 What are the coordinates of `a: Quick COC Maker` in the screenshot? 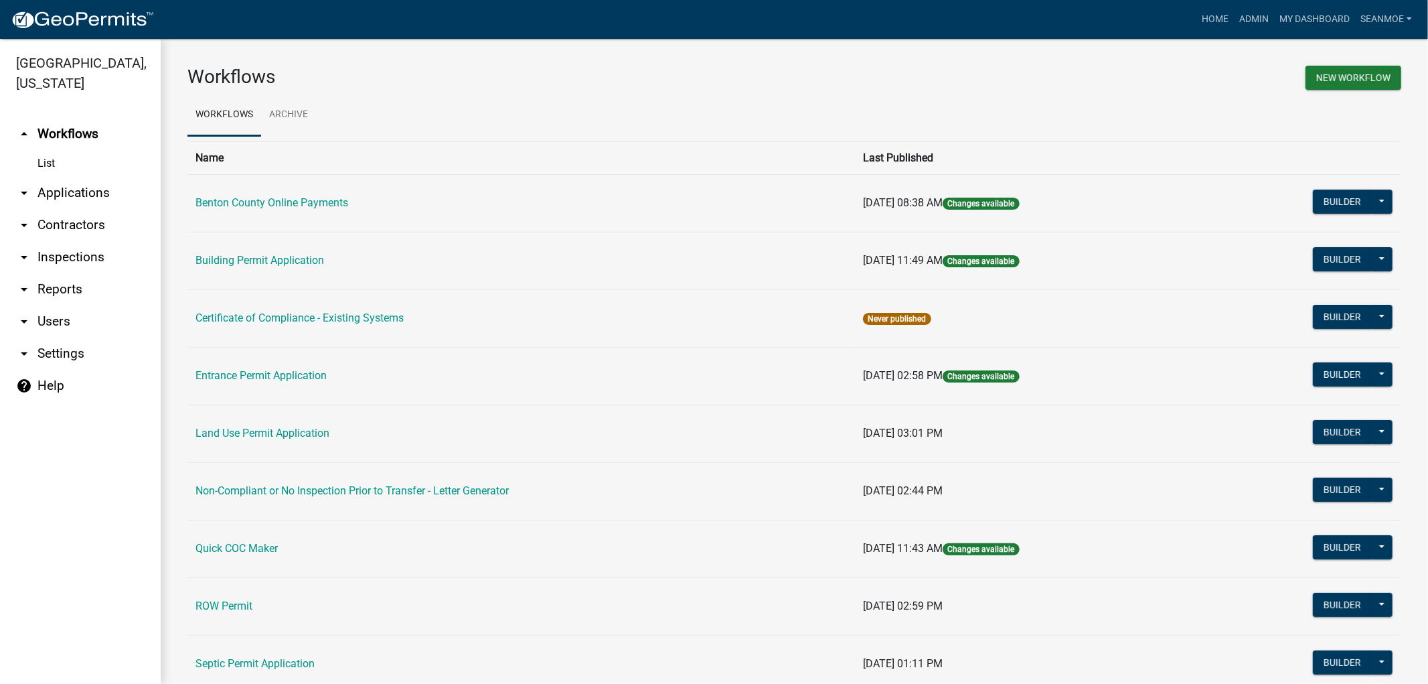 It's located at (236, 548).